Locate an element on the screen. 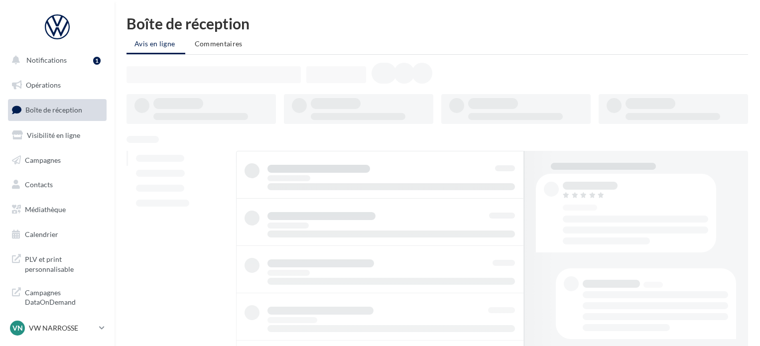 The height and width of the screenshot is (346, 760). p: VW NARROSSE is located at coordinates (62, 328).